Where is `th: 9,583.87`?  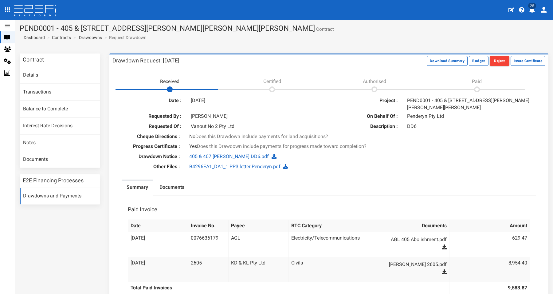 th: 9,583.87 is located at coordinates (490, 288).